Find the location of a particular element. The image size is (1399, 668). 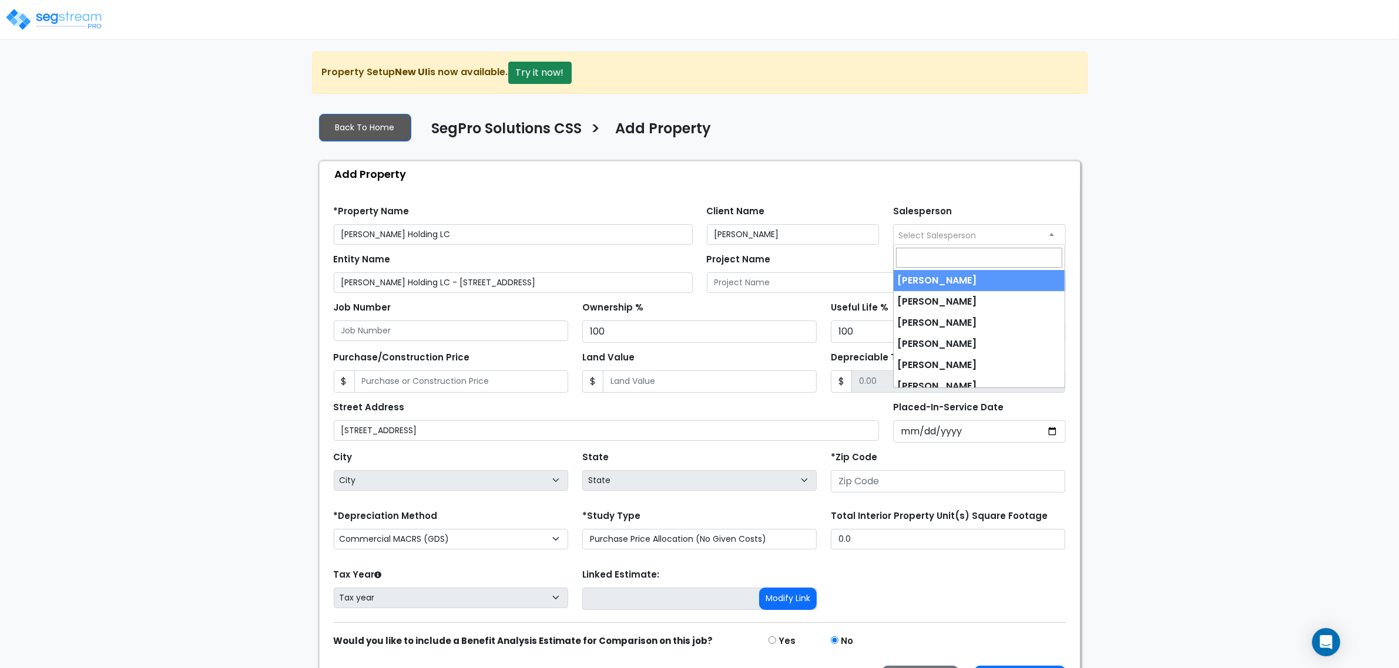

input: Purchase or Construction Price is located at coordinates (461, 382).